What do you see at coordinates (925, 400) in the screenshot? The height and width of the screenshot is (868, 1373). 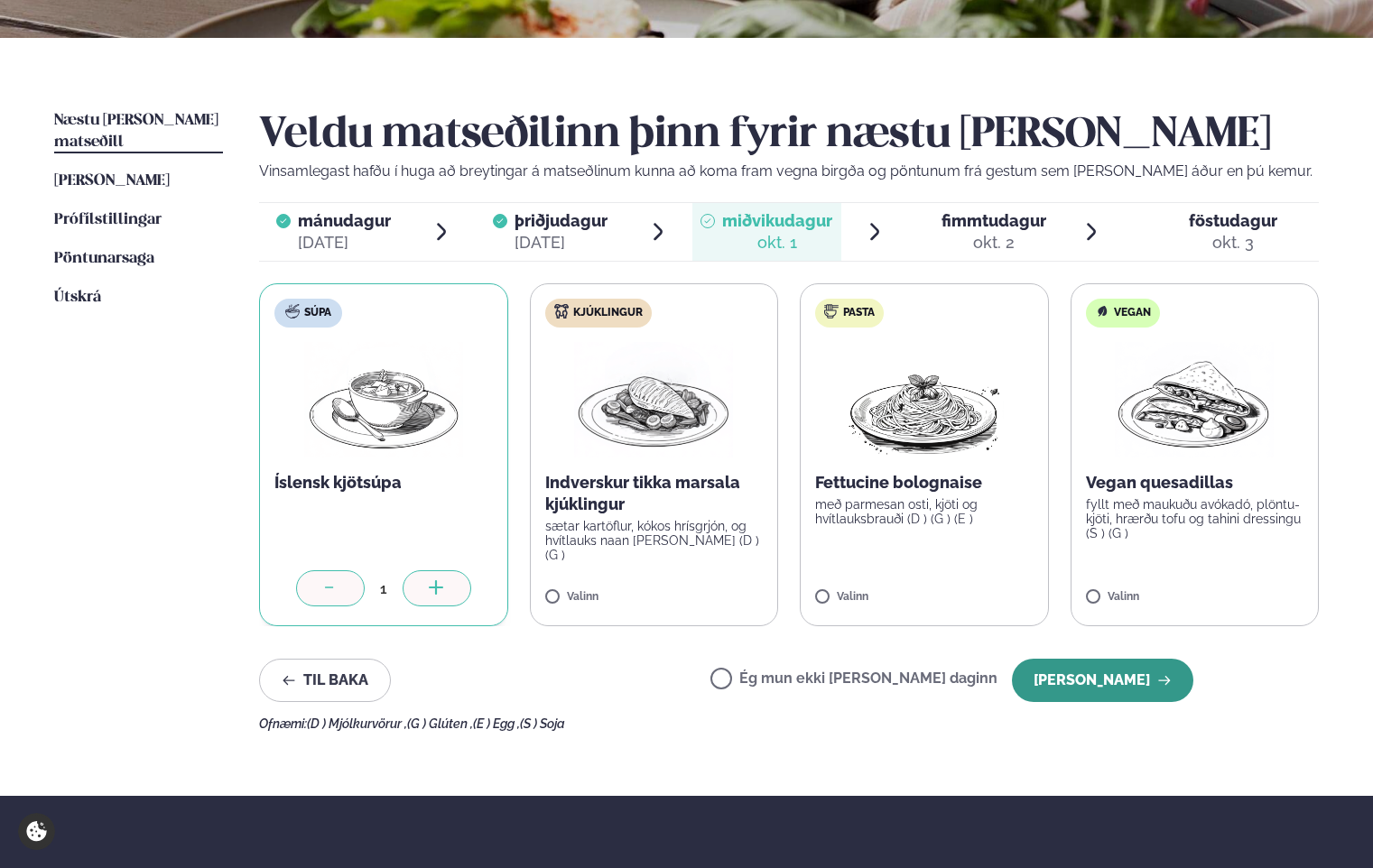 I see `img: Spagetti.png` at bounding box center [925, 400].